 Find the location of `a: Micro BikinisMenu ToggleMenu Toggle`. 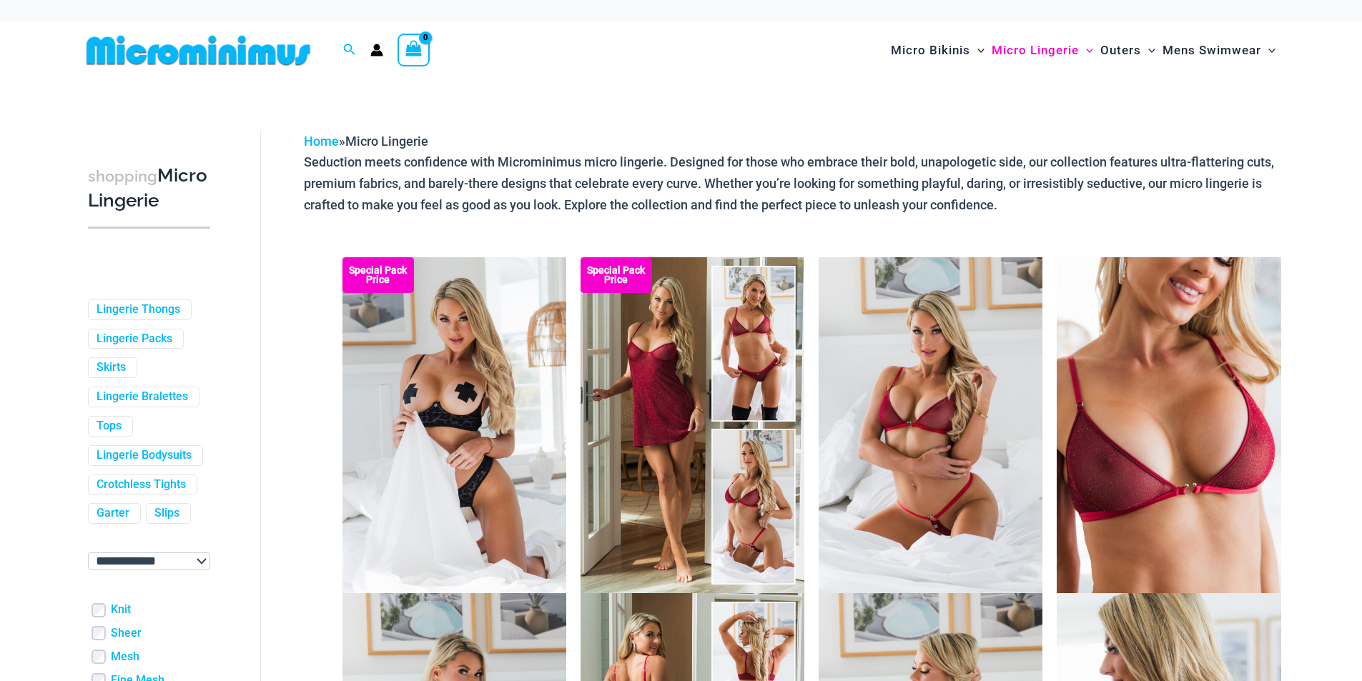

a: Micro BikinisMenu ToggleMenu Toggle is located at coordinates (937, 50).